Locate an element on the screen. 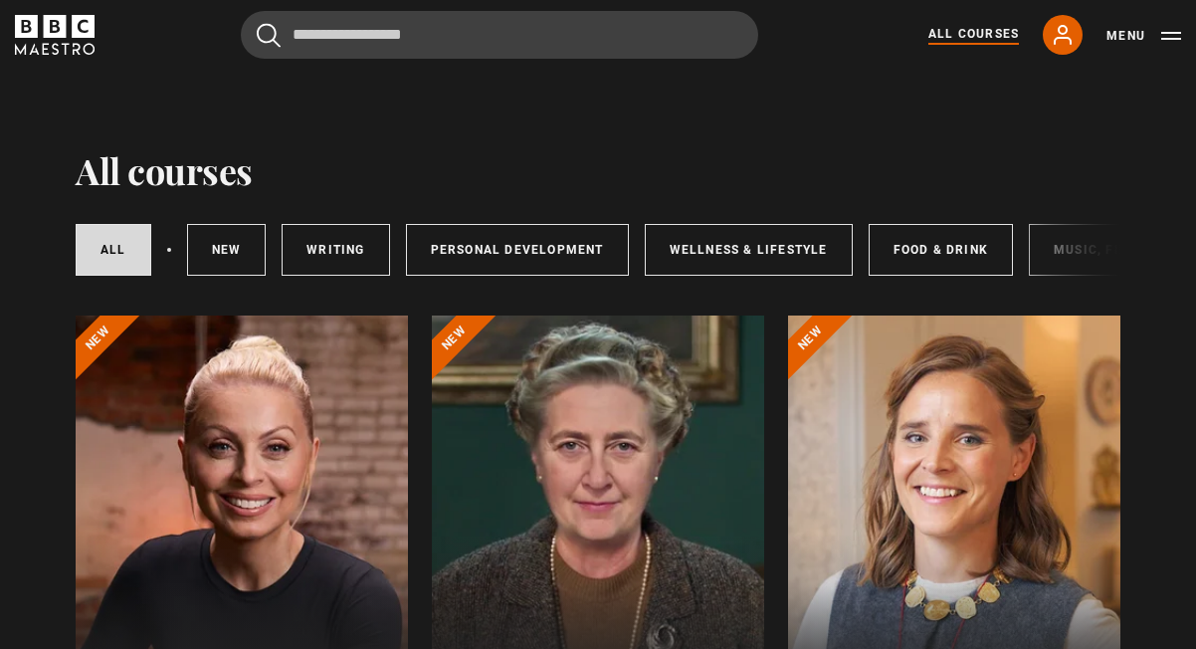 This screenshot has width=1196, height=649. a: Wellness & Lifestyle is located at coordinates (748, 250).